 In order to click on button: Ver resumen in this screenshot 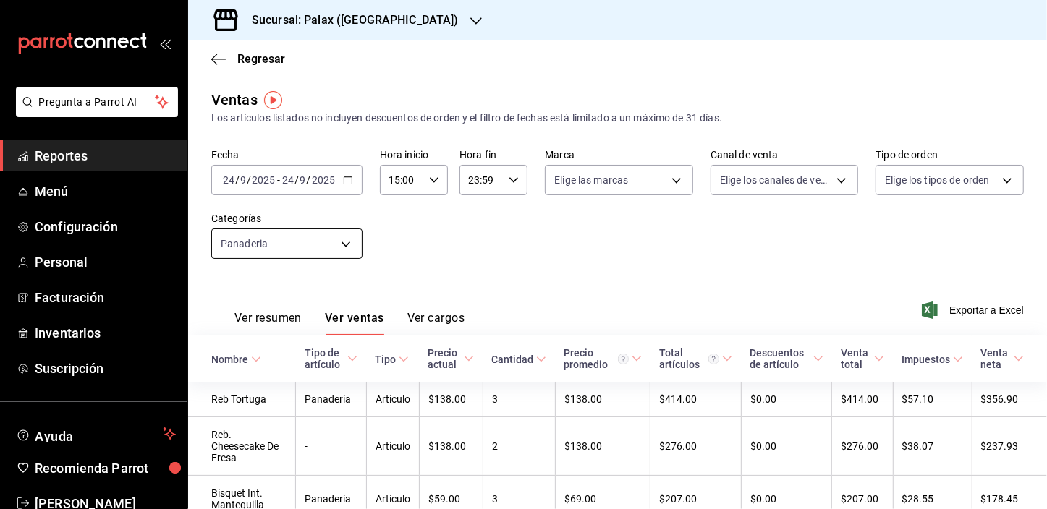, I will do `click(268, 323)`.